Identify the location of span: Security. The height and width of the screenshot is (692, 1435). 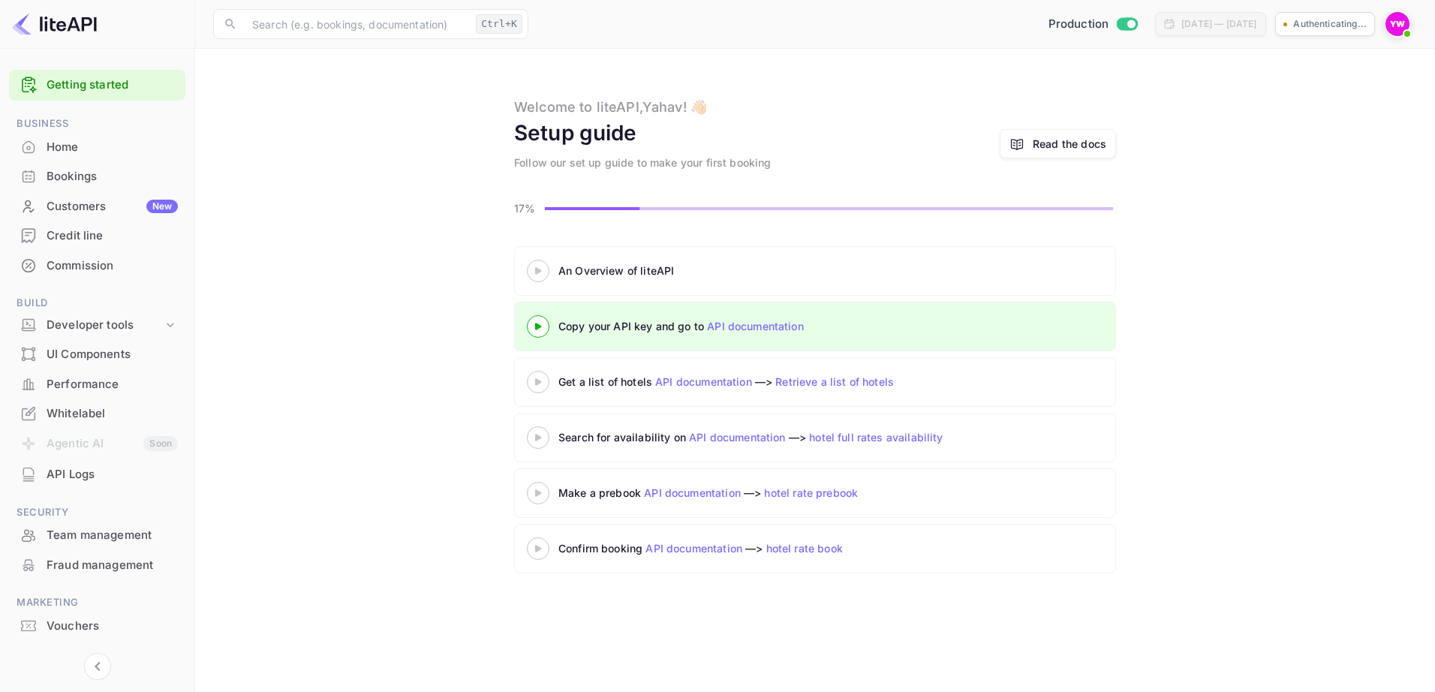
(97, 513).